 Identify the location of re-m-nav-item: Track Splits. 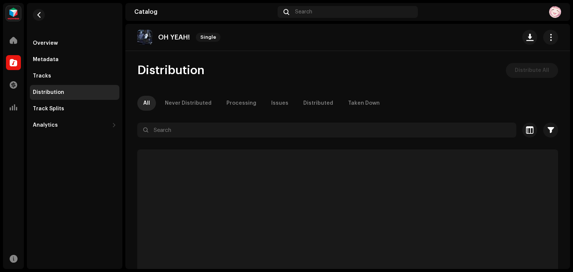
(75, 109).